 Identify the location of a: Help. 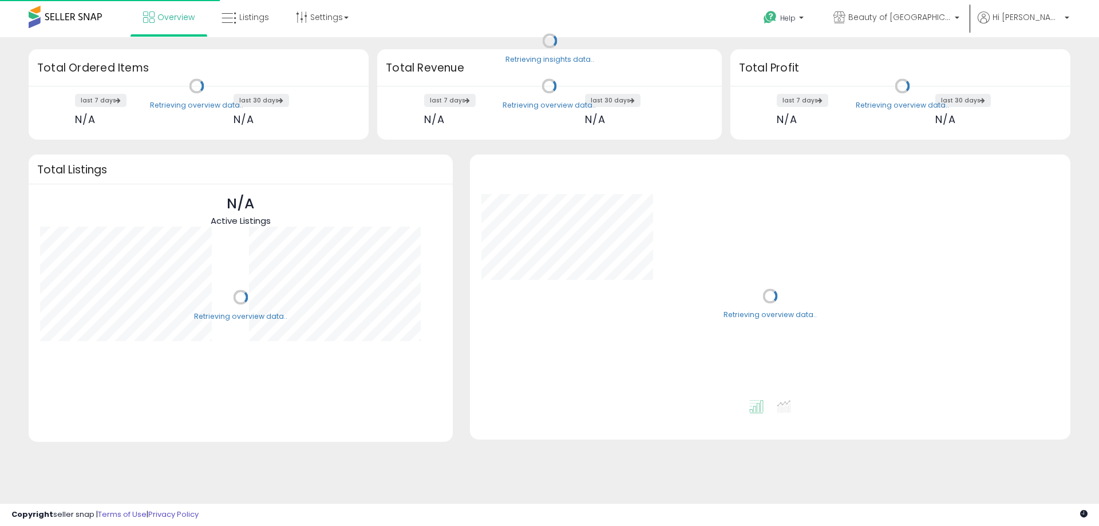
(785, 19).